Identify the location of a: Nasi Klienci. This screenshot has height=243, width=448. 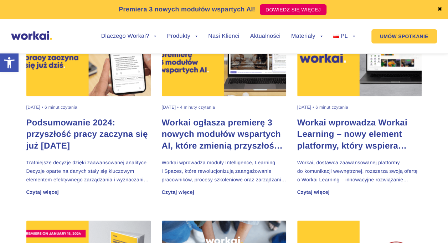
(223, 36).